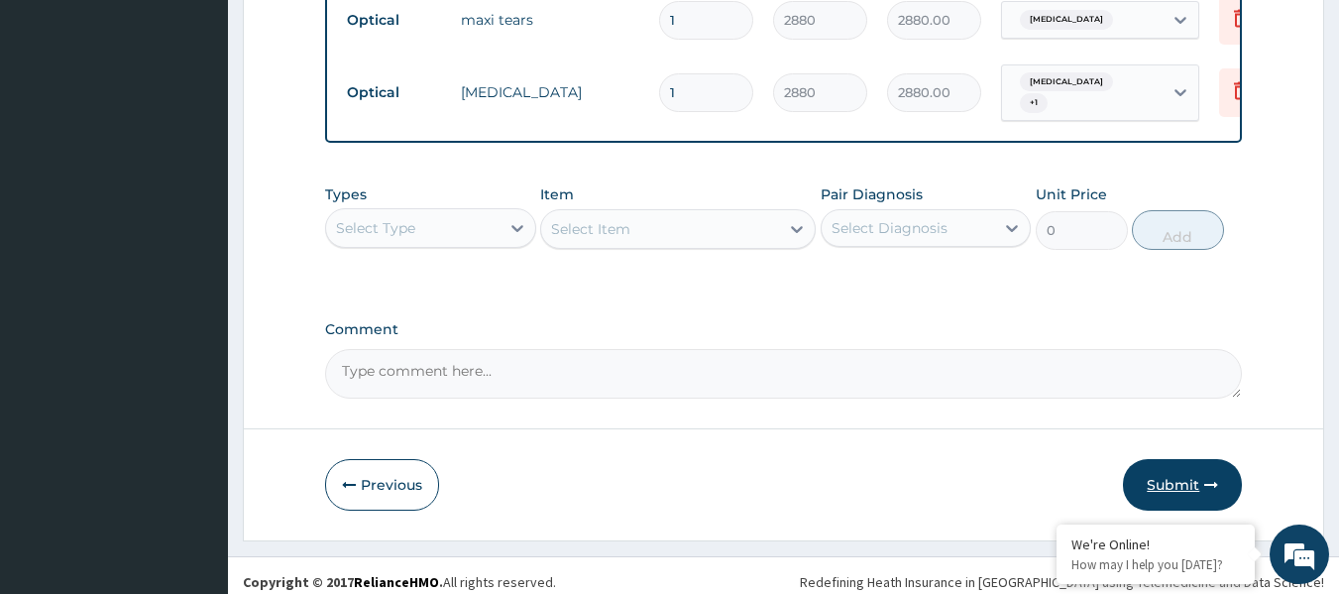  What do you see at coordinates (1071, 194) in the screenshot?
I see `label: Unit Price` at bounding box center [1071, 194].